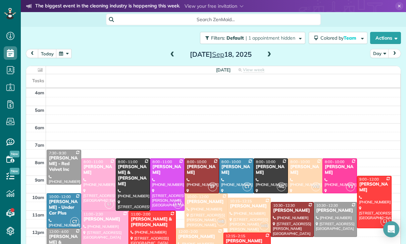  Describe the element at coordinates (236, 236) in the screenshot. I see `span: 12:15 - 2:15` at that location.